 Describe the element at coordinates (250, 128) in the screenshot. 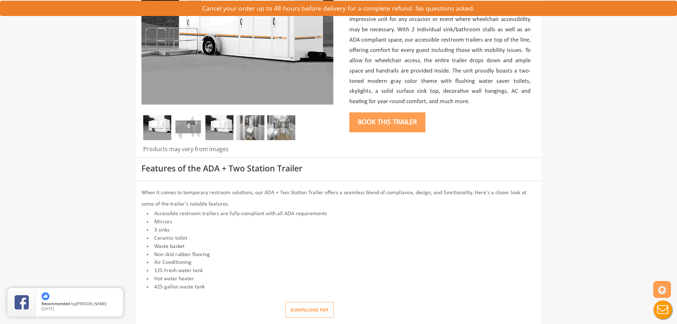

I see `img: Inside view of inside of ADA + 2 with luxury sink and mirror` at that location.